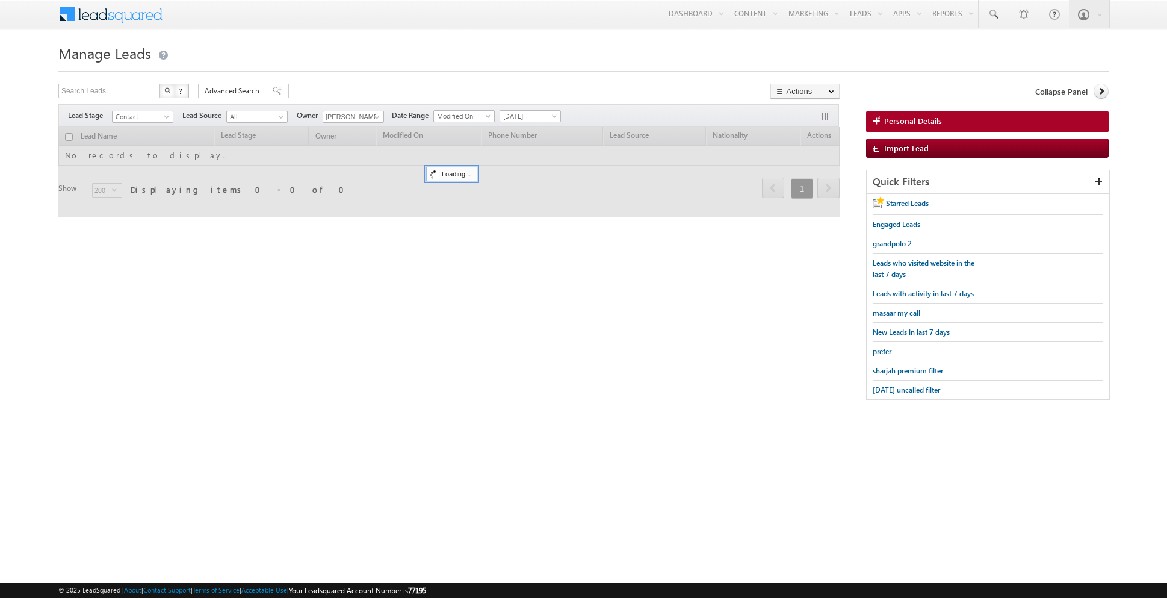  What do you see at coordinates (987, 122) in the screenshot?
I see `a: Personal Details` at bounding box center [987, 122].